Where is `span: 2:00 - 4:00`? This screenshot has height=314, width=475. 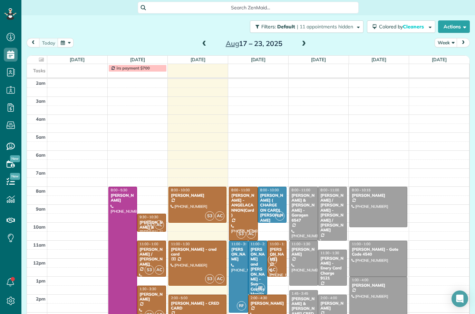 span: 2:00 - 4:00 is located at coordinates (329, 297).